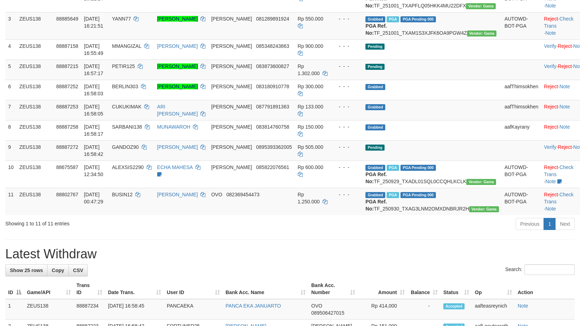  I want to click on span: CSV, so click(78, 270).